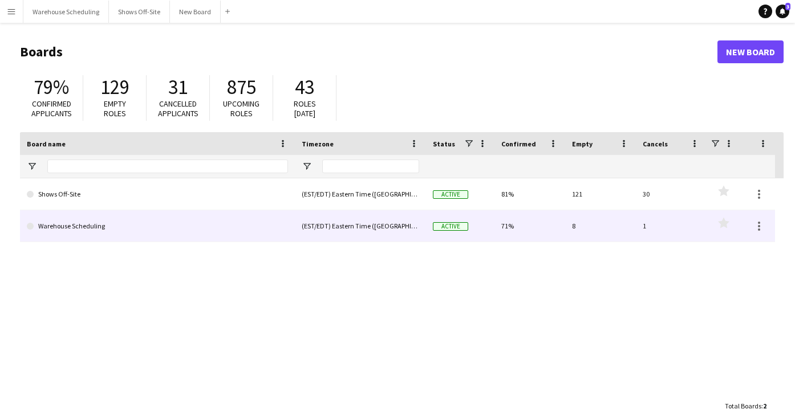 This screenshot has height=413, width=795. I want to click on span: 875, so click(241, 87).